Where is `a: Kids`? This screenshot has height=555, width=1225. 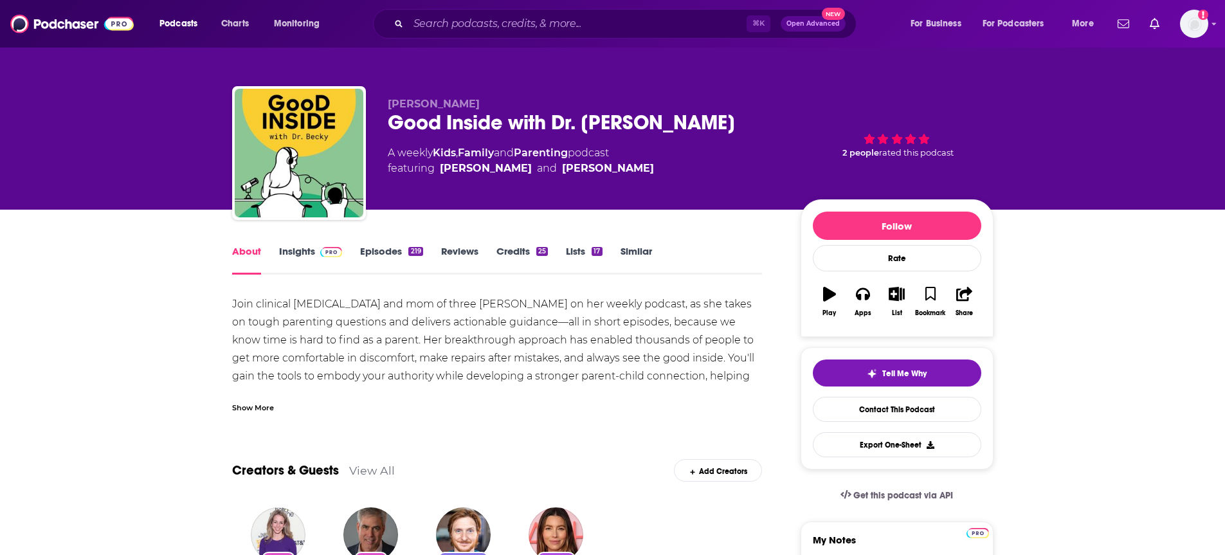 a: Kids is located at coordinates (444, 152).